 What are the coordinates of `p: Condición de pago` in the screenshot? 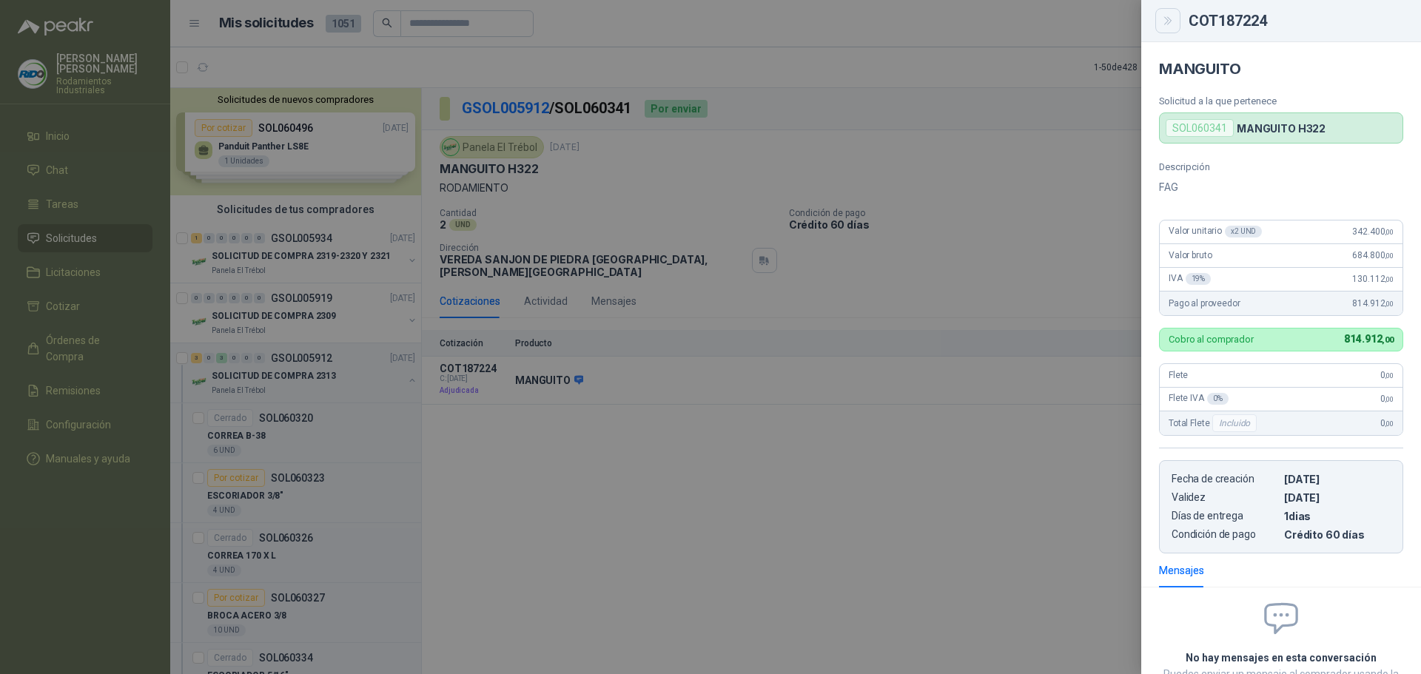 It's located at (1225, 534).